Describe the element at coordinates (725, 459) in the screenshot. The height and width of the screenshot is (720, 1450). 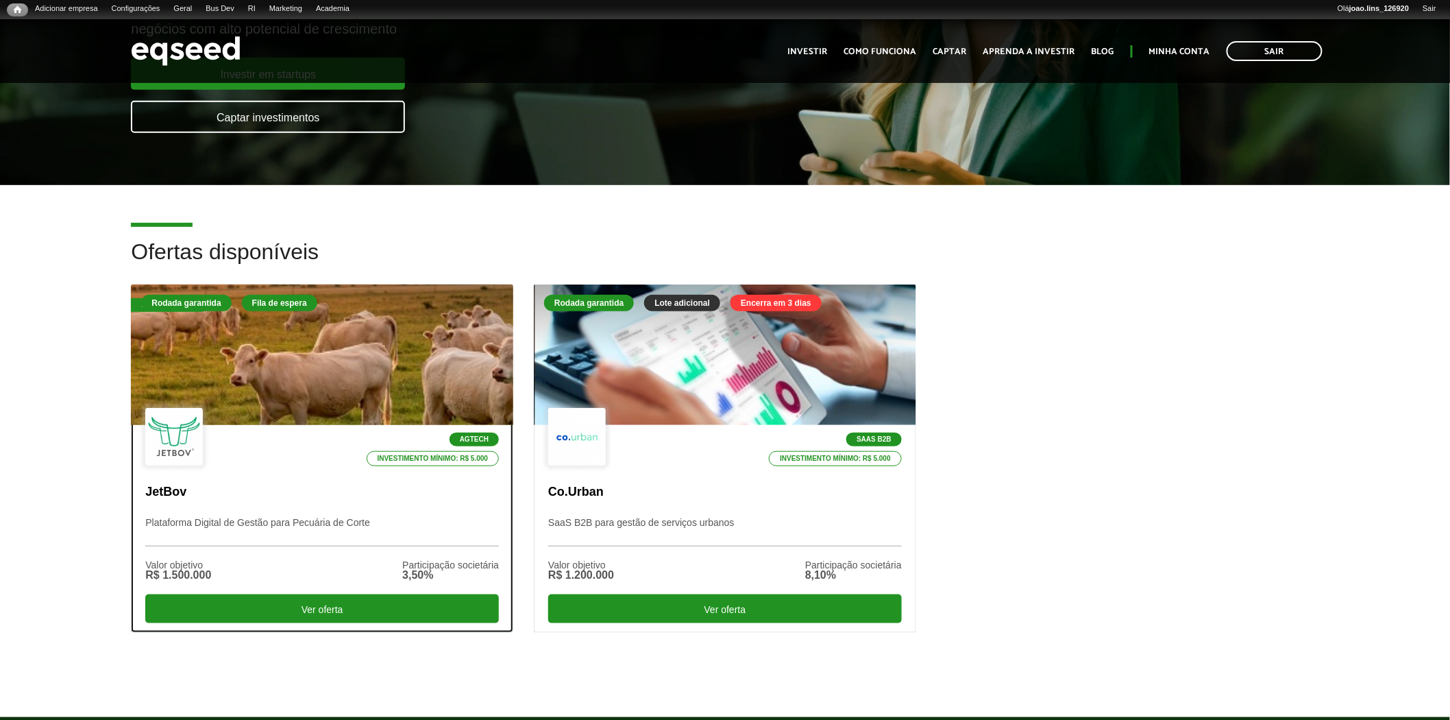
I see `a: Rodada garantida Lote adicional Encerra em 3 dias SaaS B2B Investimento mínimo: R$ 5.000 Co.Urban...` at that location.